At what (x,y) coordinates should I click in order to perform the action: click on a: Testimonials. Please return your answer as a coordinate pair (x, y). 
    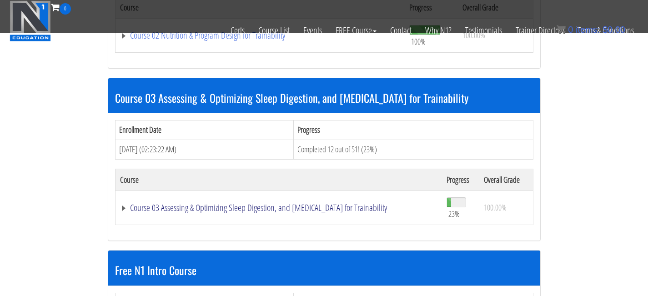
    Looking at the image, I should click on (484, 30).